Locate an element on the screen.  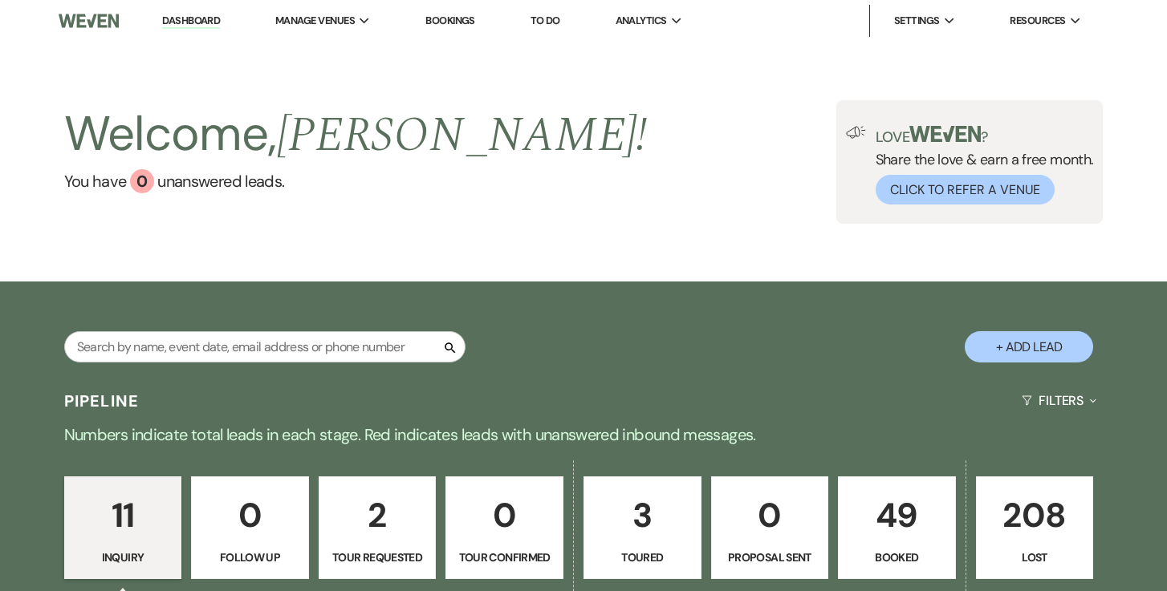
span: Resources is located at coordinates (1037, 21).